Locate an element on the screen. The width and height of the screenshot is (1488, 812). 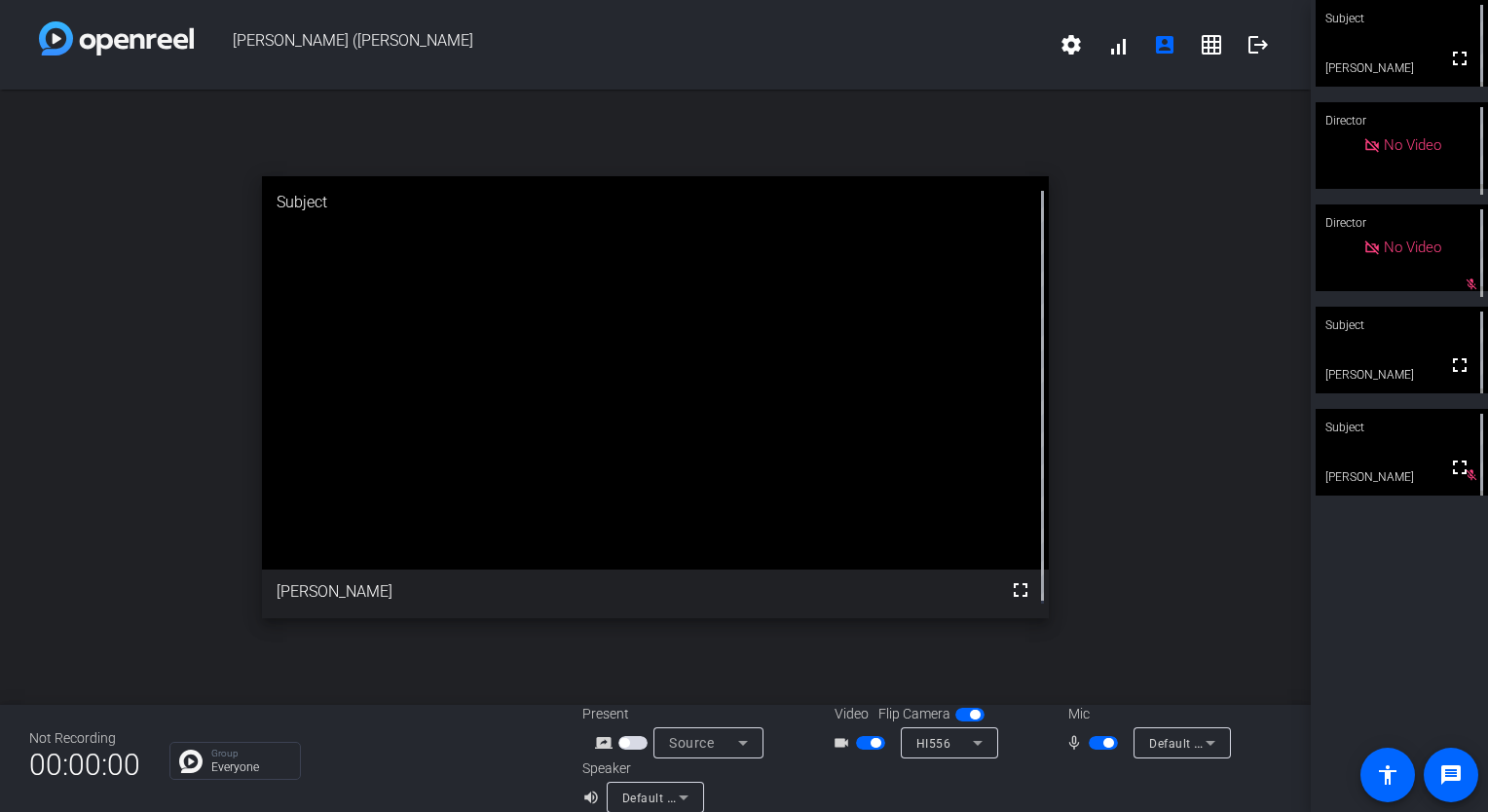
p: Everyone is located at coordinates (250, 767).